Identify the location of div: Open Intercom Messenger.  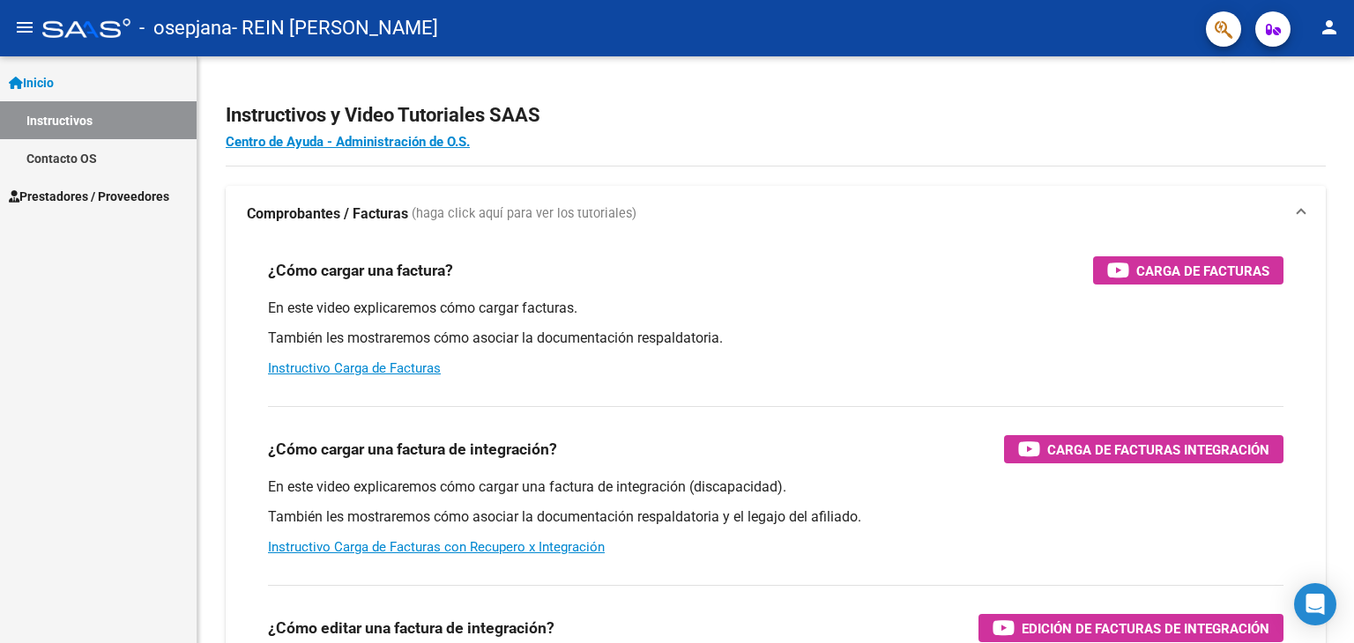
(1315, 605).